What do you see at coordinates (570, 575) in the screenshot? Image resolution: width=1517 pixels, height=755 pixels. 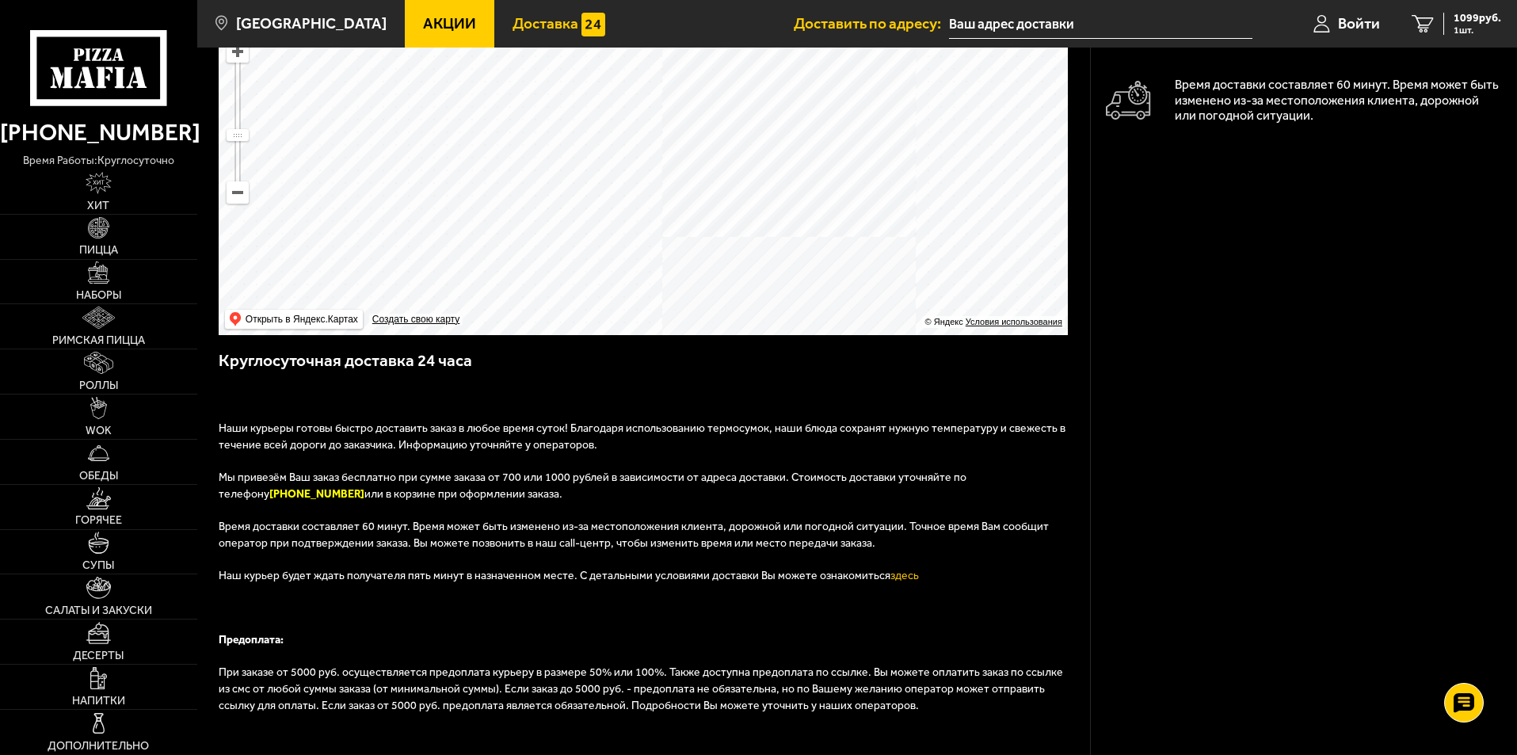 I see `span: Наш курьер будет ждать получателя пять минут в назначенном месте. С детальными условиями доставки...` at bounding box center [570, 575].